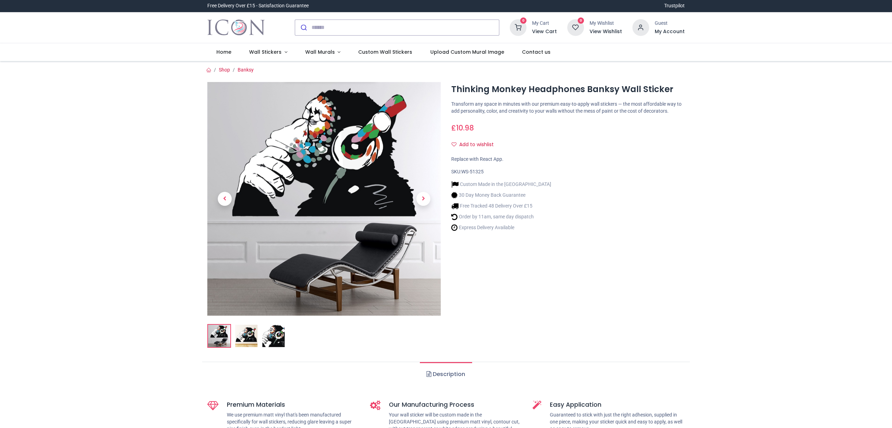 This screenshot has width=892, height=428. I want to click on li: Express Delivery Available, so click(501, 227).